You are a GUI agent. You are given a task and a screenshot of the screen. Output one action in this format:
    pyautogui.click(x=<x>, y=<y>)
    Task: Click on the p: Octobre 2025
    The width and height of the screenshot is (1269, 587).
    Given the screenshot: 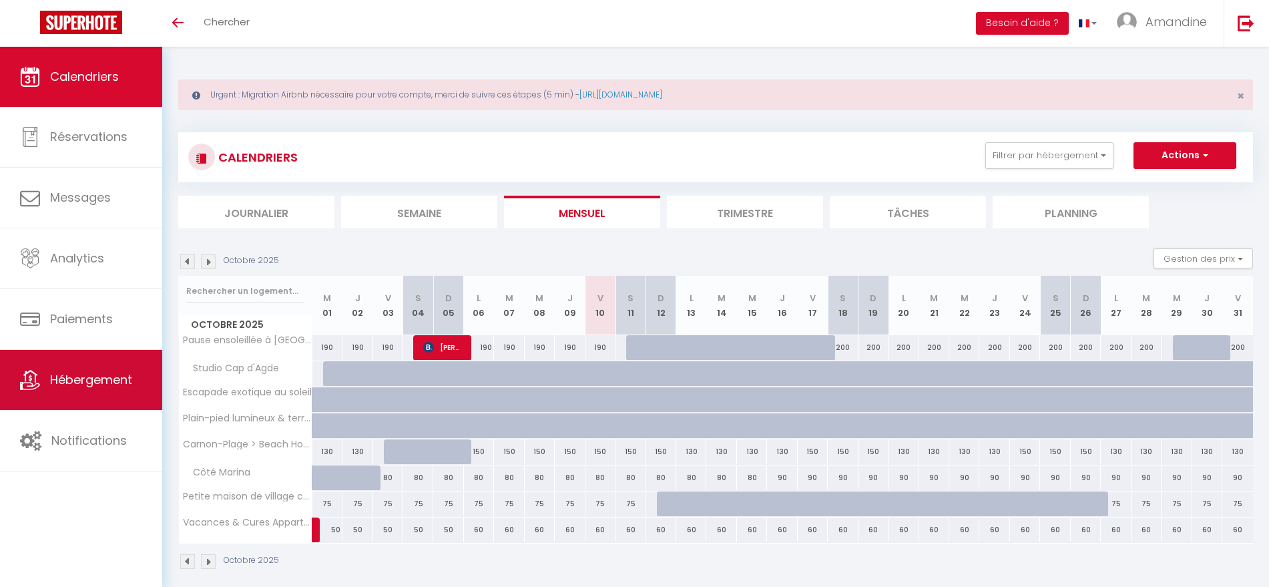 What is the action you would take?
    pyautogui.click(x=251, y=260)
    